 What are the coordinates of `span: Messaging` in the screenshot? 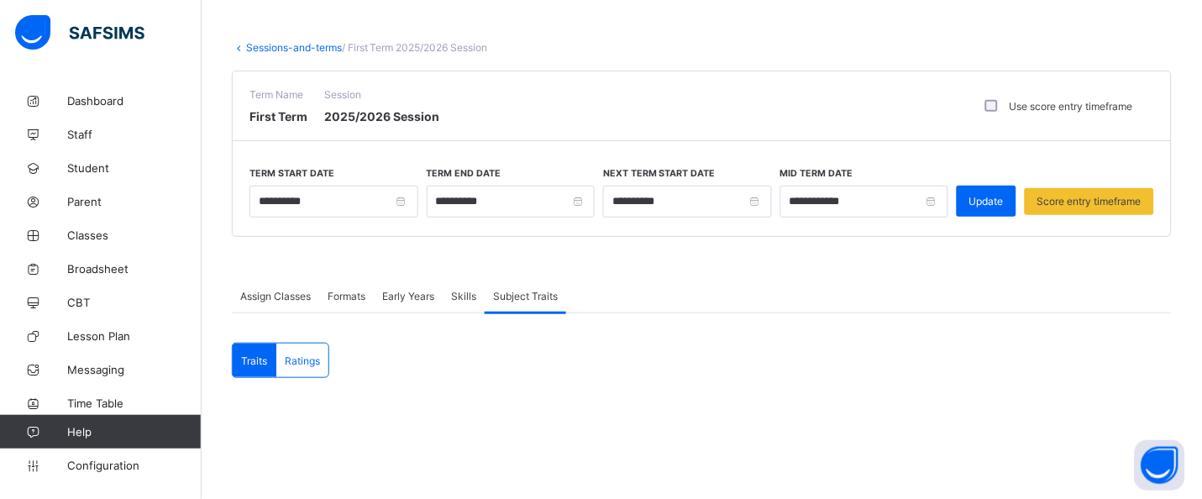 It's located at (134, 370).